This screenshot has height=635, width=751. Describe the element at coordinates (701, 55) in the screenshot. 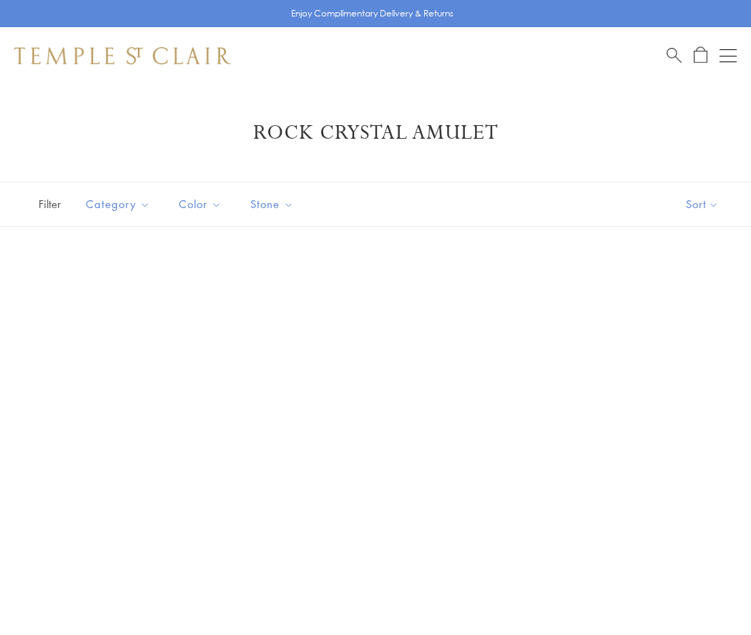

I see `a: Open Shopping Bag` at that location.